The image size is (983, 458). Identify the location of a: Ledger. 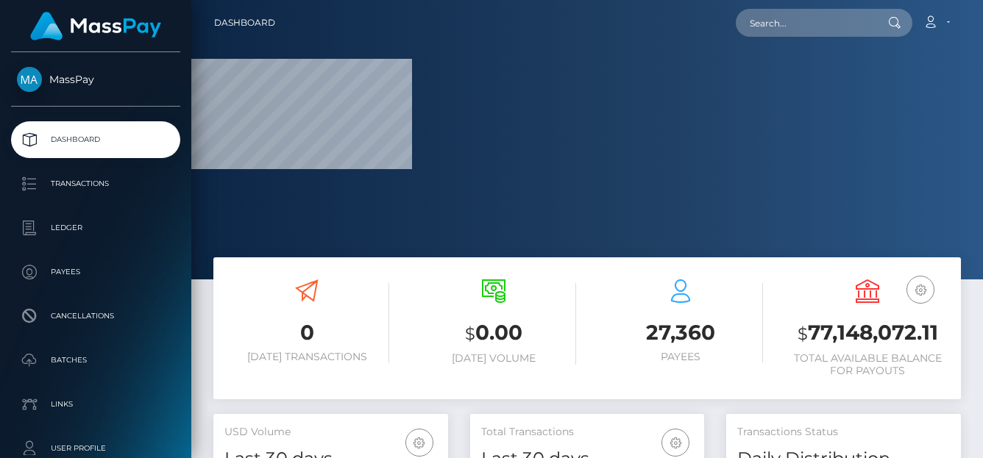
(96, 228).